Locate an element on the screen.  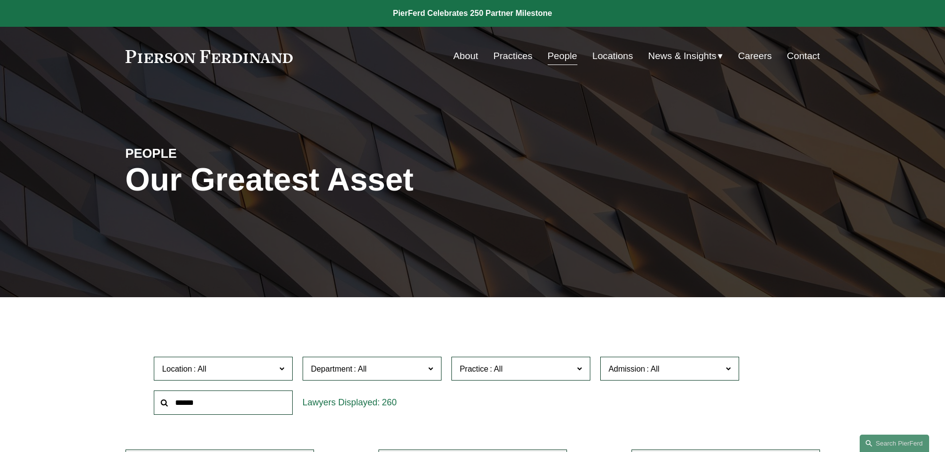
span: News & Insights is located at coordinates (682, 56).